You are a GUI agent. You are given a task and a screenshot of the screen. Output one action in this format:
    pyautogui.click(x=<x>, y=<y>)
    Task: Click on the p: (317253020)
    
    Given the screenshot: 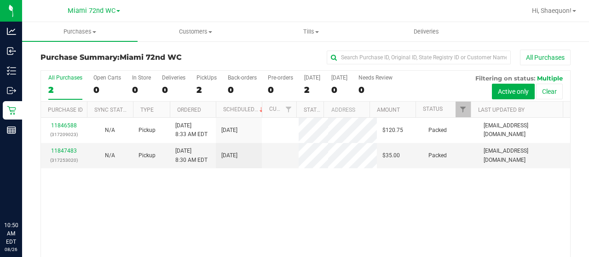 What is the action you would take?
    pyautogui.click(x=64, y=160)
    